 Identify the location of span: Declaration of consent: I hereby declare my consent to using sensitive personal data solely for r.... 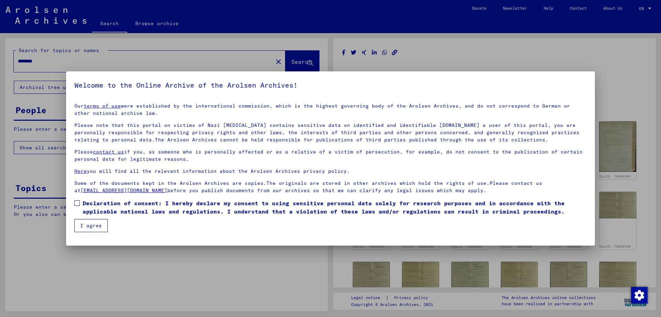
(335, 207).